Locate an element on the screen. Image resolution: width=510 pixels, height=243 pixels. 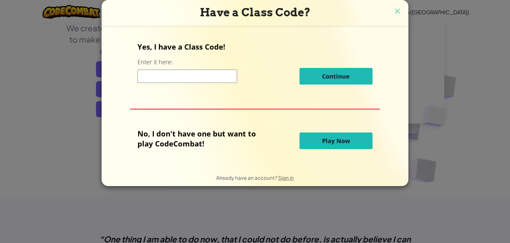
a: Sign in is located at coordinates (286, 177).